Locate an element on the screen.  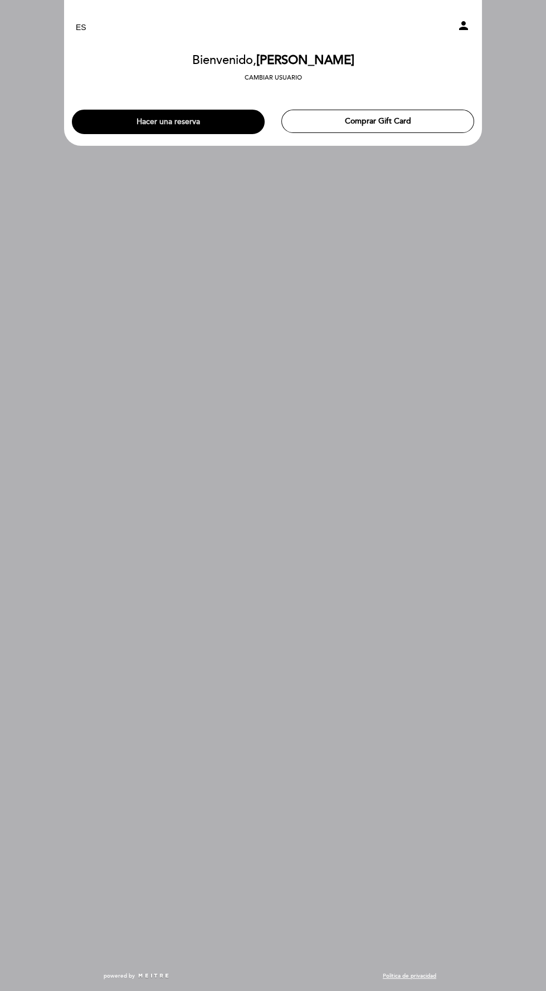
button: Hacer una reserva is located at coordinates (168, 122).